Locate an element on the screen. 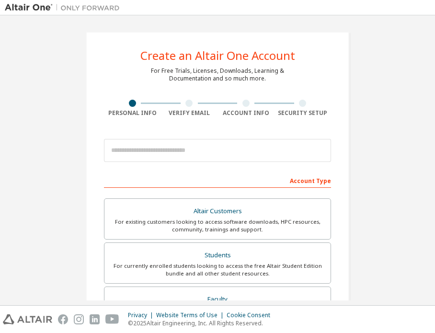 Image resolution: width=435 pixels, height=333 pixels. div: Website Terms of Use is located at coordinates (191, 315).